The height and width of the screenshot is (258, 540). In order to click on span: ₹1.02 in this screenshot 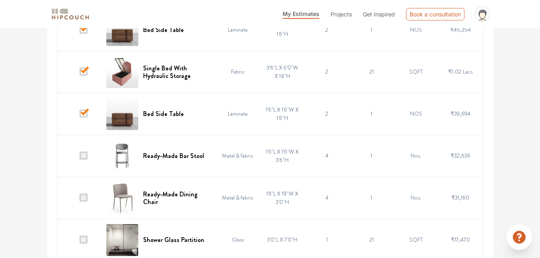, I will do `click(455, 72)`.